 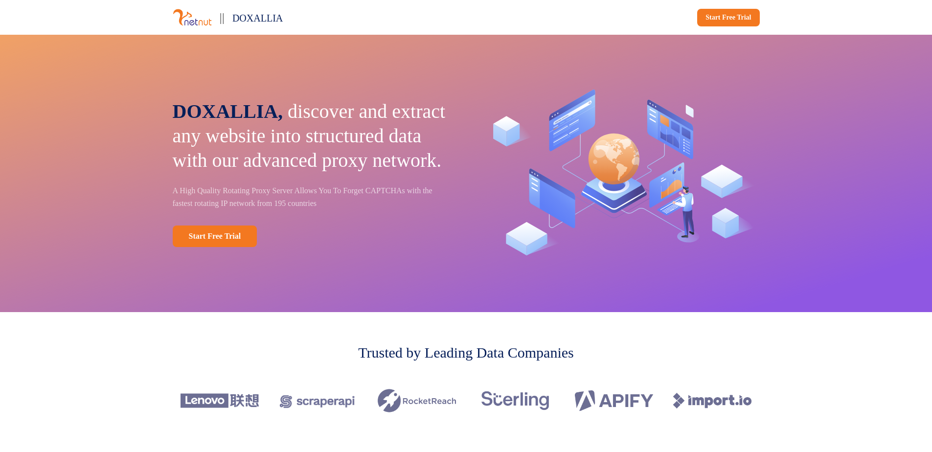 I want to click on p: Trusted by Leading Data Companies, so click(x=466, y=352).